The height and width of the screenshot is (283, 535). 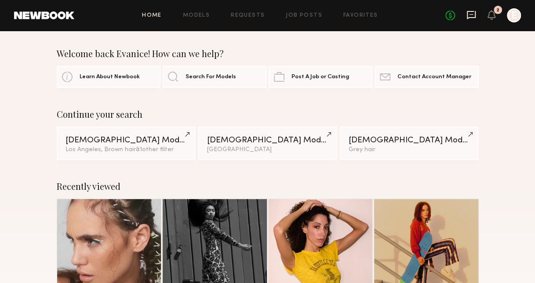 I want to click on div: Grey hair, so click(x=409, y=150).